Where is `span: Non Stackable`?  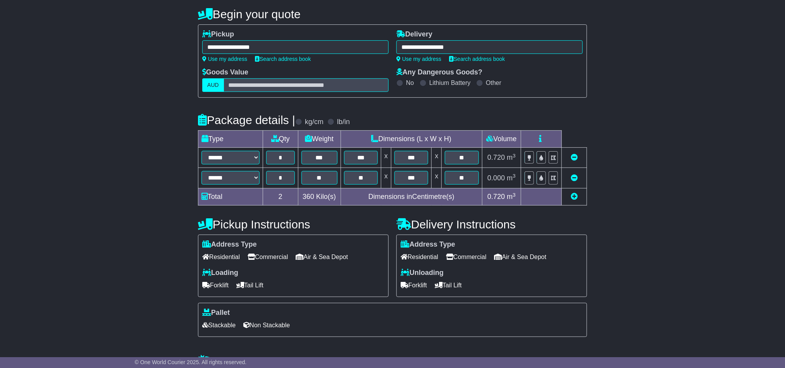 span: Non Stackable is located at coordinates (267, 325).